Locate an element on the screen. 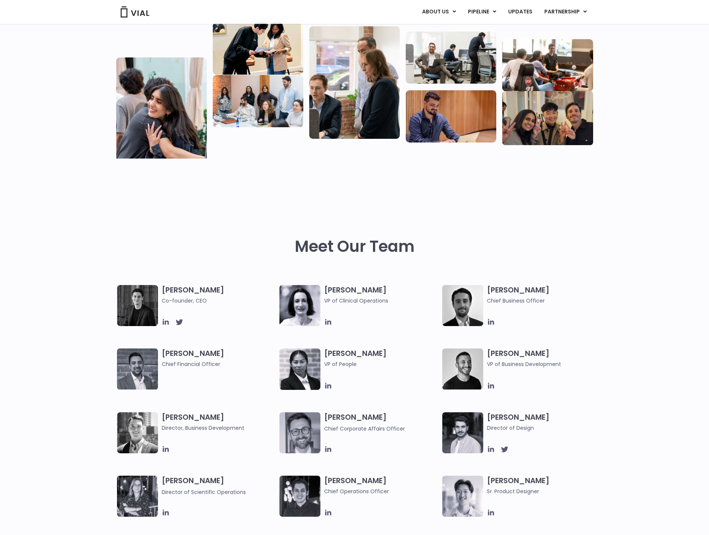 The width and height of the screenshot is (709, 535). span: Chief Business Officer is located at coordinates (544, 300).